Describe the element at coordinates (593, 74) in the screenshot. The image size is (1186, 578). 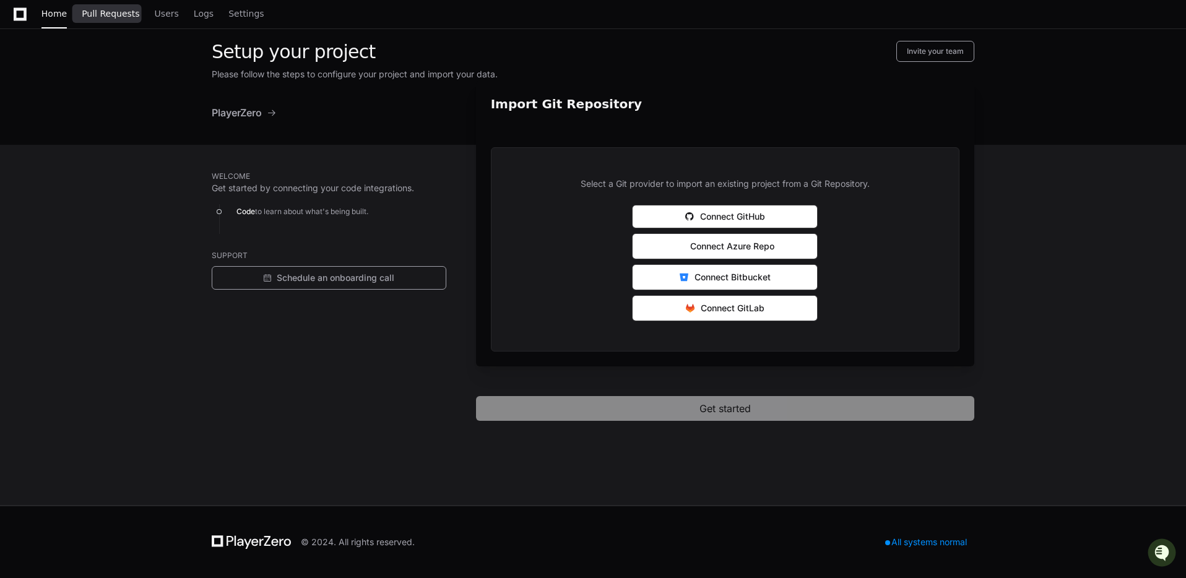
I see `p: Please follow the steps to configure your project and import your data.` at that location.